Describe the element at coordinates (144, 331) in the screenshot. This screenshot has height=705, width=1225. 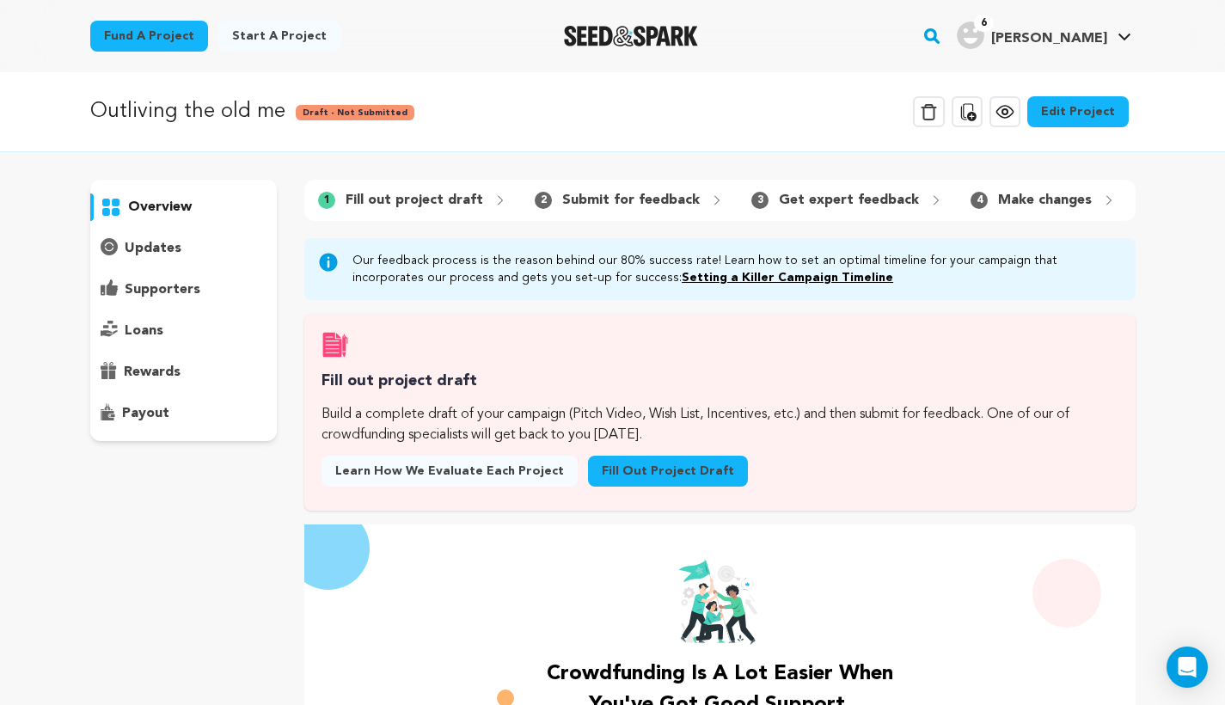
I see `p: loans` at that location.